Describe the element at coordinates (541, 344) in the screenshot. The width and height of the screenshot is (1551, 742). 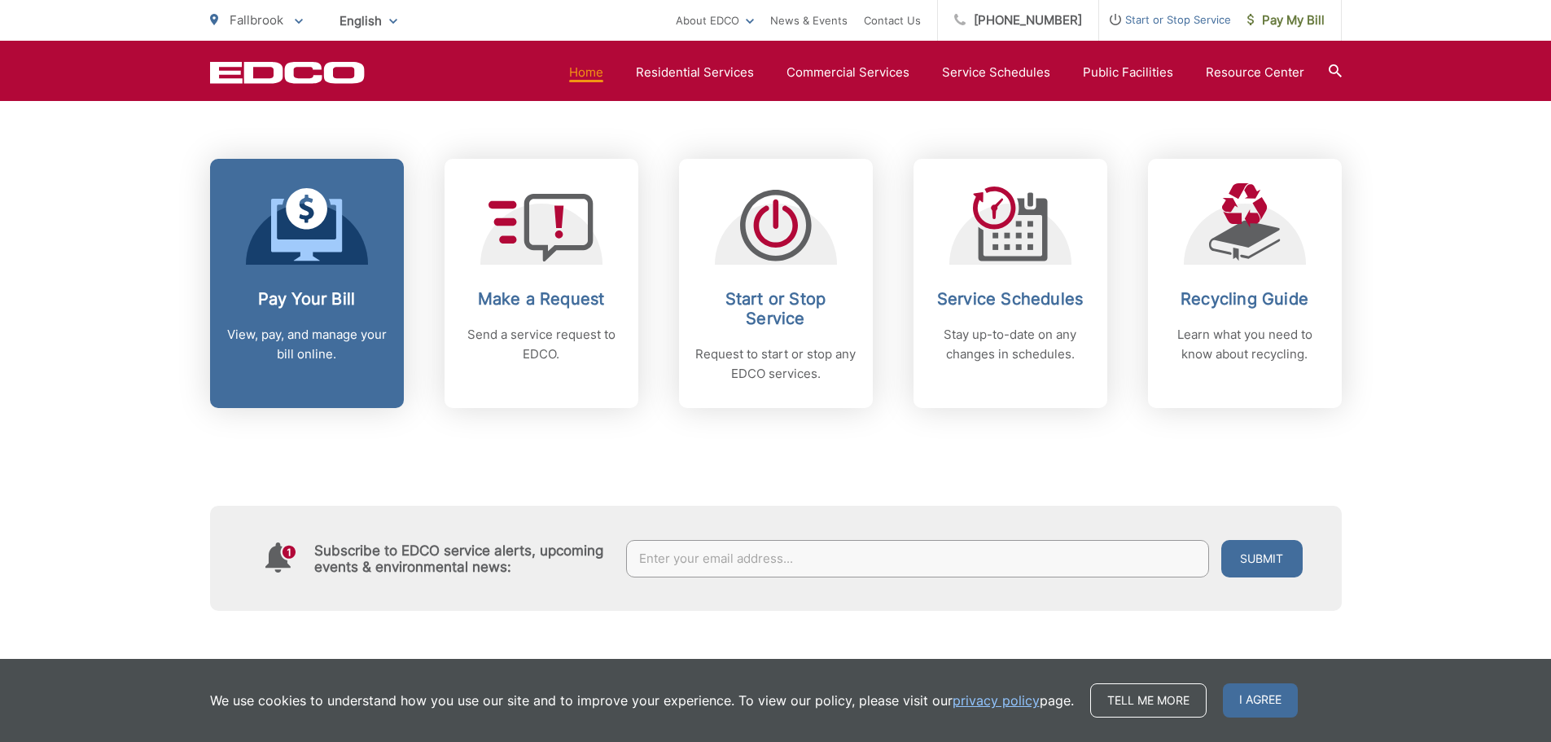
I see `p: Send a service request to EDCO.` at that location.